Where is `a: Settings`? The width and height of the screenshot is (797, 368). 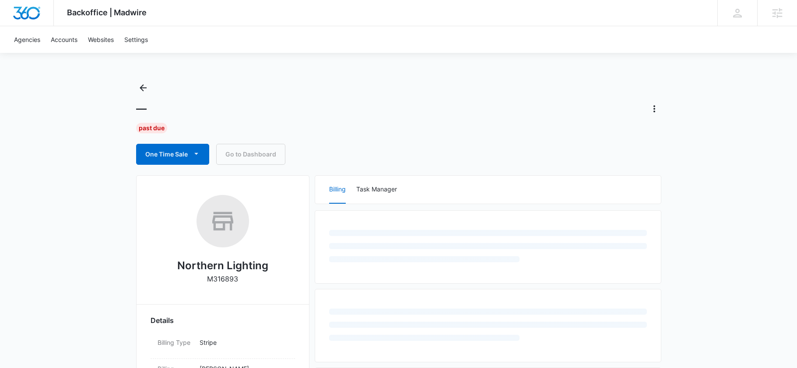 a: Settings is located at coordinates (136, 39).